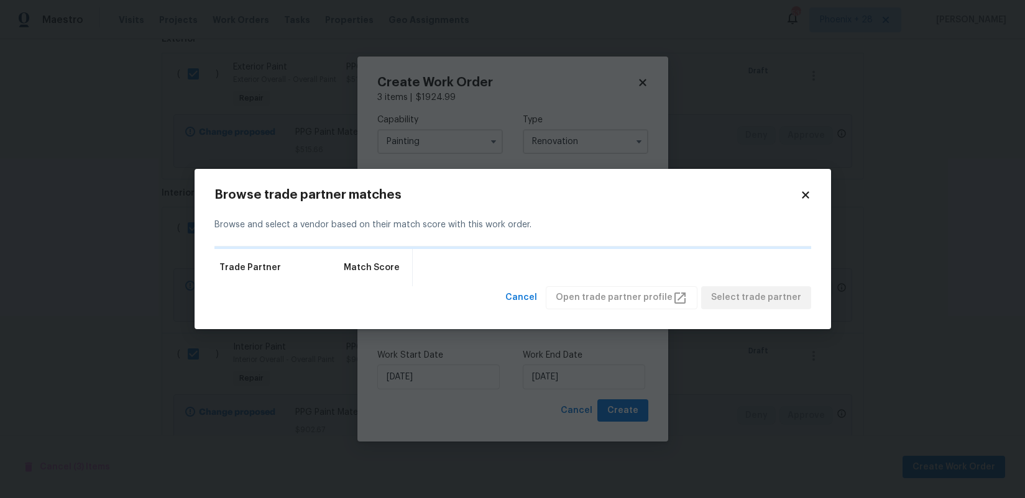  What do you see at coordinates (250, 268) in the screenshot?
I see `span: Trade Partner` at bounding box center [250, 268].